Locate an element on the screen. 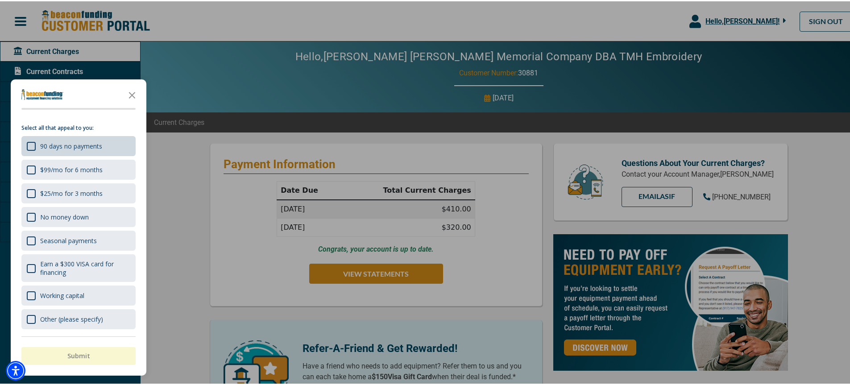 Image resolution: width=850 pixels, height=385 pixels. button: Submit is located at coordinates (78, 355).